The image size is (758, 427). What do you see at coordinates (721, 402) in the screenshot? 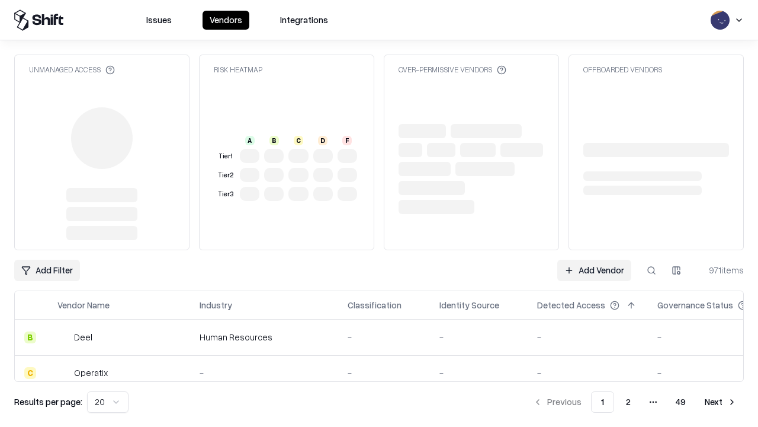
I see `button: Next` at bounding box center [721, 402].